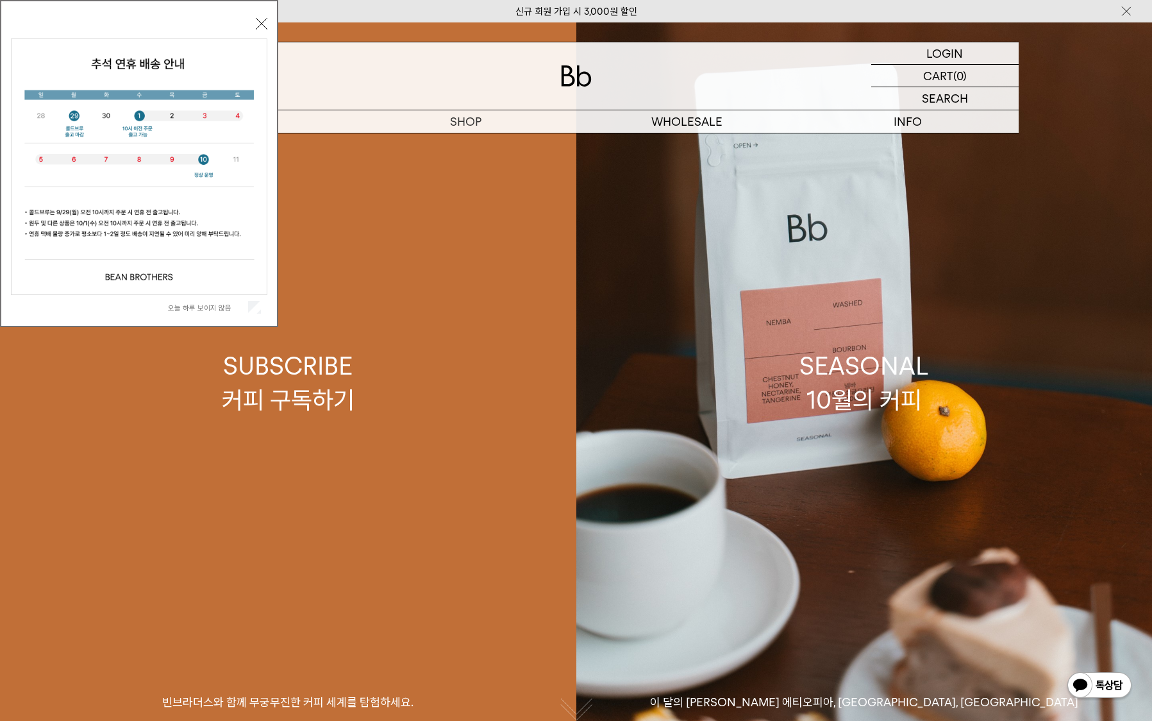 This screenshot has width=1152, height=721. I want to click on a: 신규 회원 가입 시 3,000원 할인, so click(577, 12).